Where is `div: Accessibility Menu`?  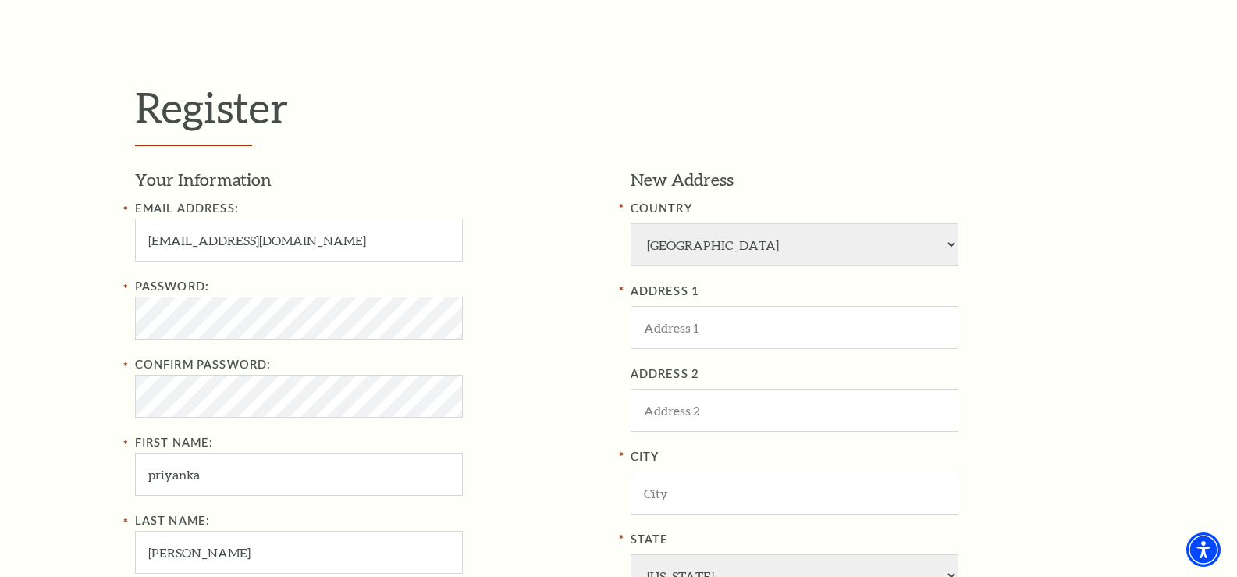
div: Accessibility Menu is located at coordinates (1204, 549).